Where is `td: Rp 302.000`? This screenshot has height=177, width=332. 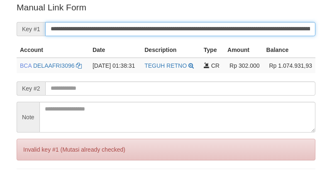
td: Rp 302.000 is located at coordinates (244, 65).